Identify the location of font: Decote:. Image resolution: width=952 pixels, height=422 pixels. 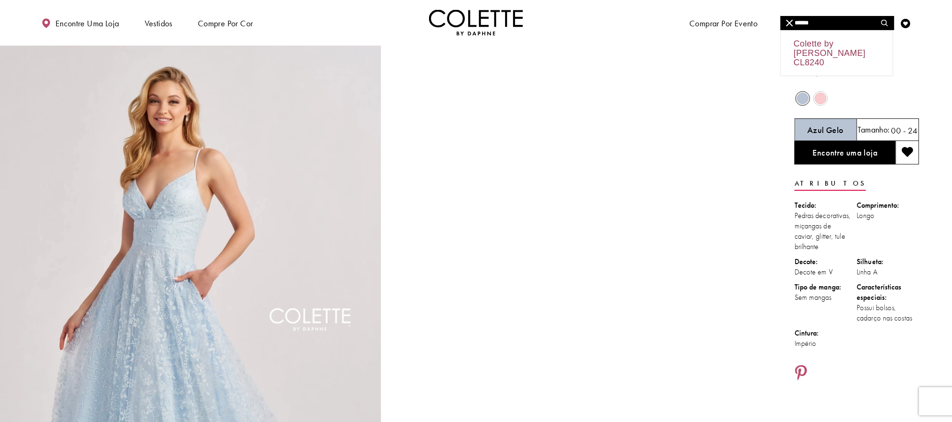
(806, 261).